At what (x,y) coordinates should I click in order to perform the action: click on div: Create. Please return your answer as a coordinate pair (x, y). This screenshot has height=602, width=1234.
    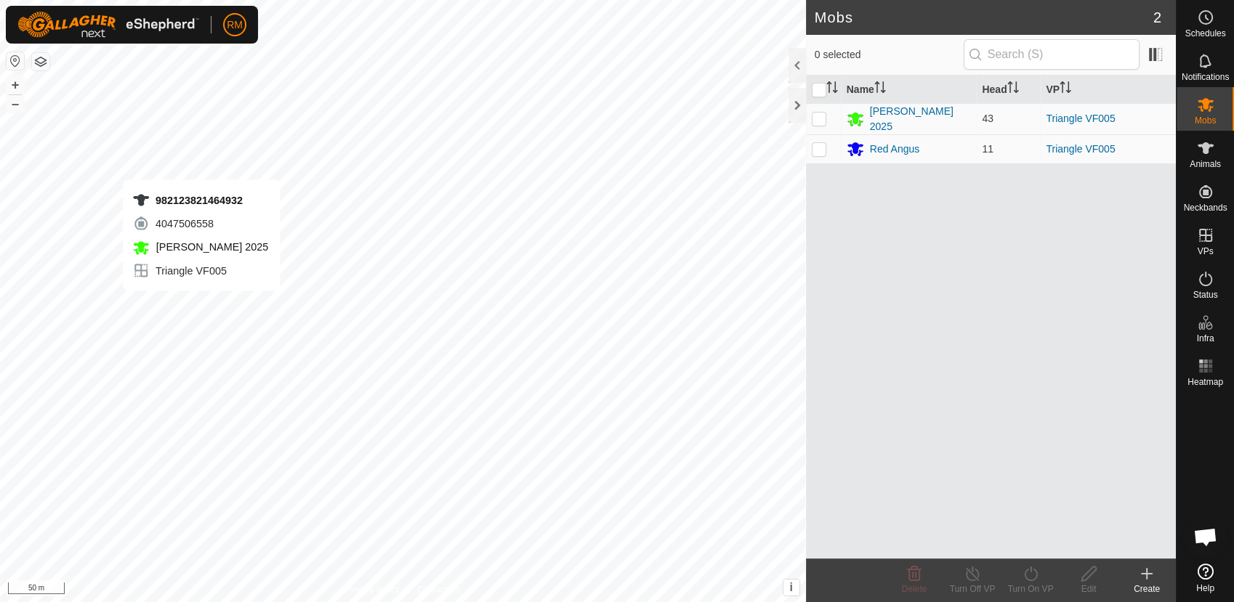
    Looking at the image, I should click on (1147, 589).